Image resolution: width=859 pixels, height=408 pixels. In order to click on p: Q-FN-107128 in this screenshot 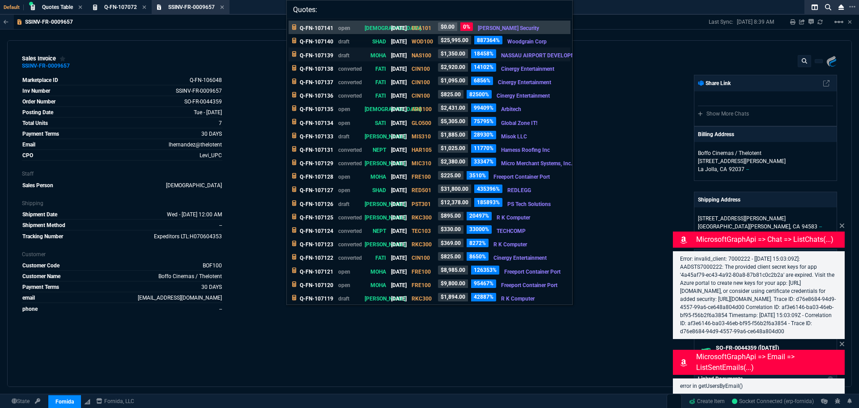, I will do `click(316, 177)`.